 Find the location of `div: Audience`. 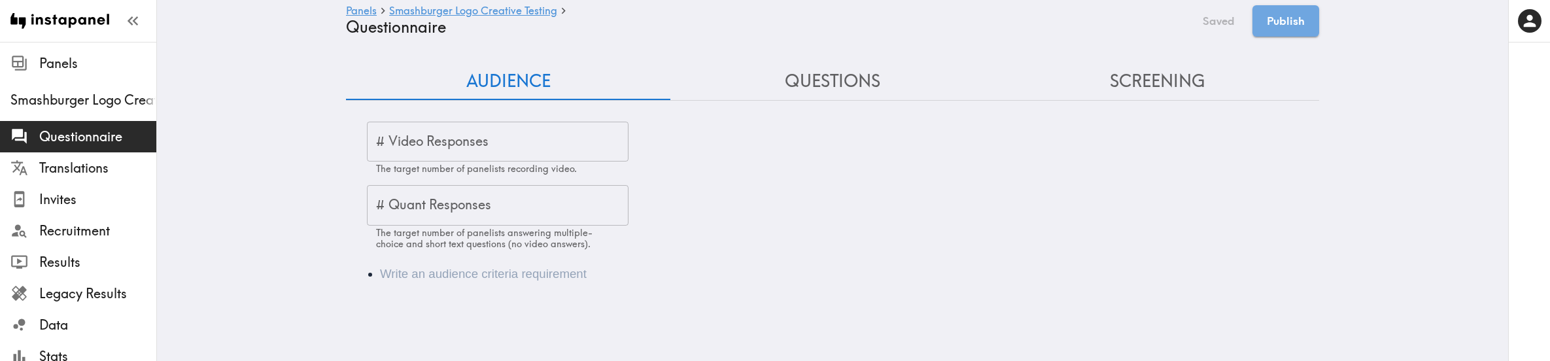

div: Audience is located at coordinates (833, 274).